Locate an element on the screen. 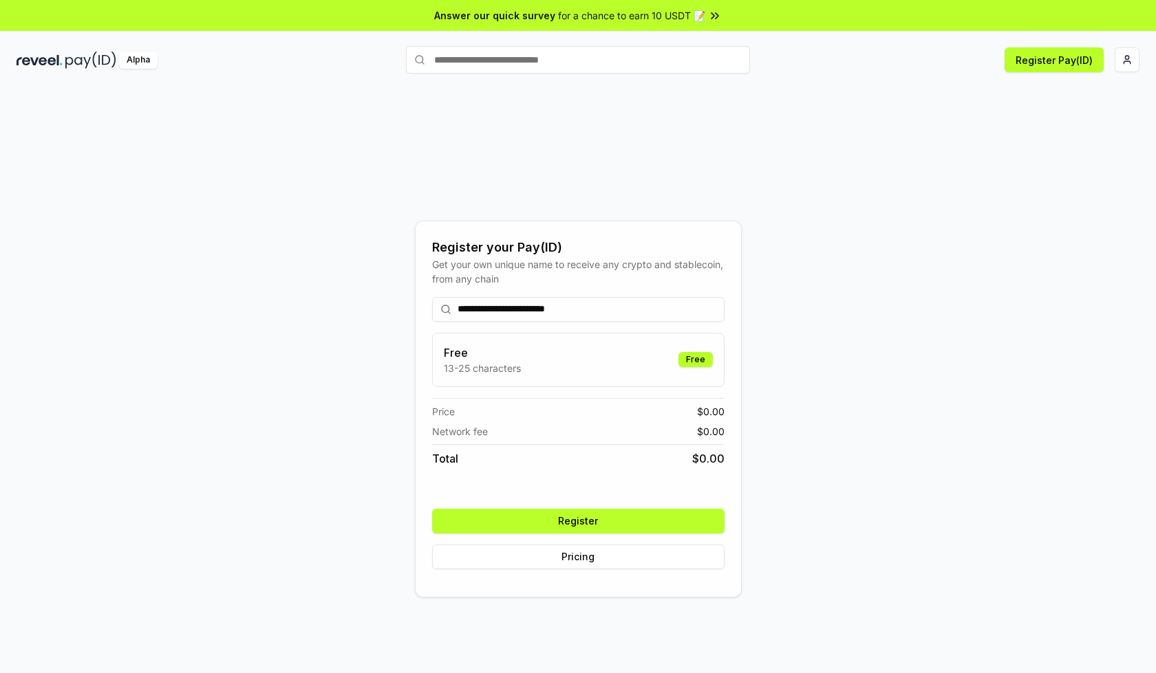 The image size is (1156, 673). div: Free is located at coordinates (695, 360).